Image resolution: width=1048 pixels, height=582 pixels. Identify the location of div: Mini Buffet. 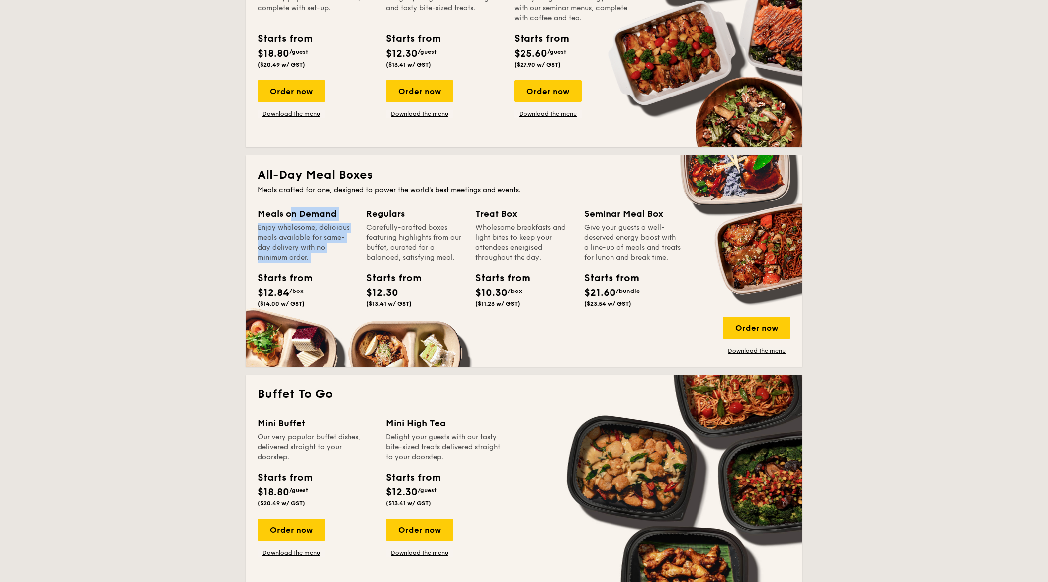
(316, 423).